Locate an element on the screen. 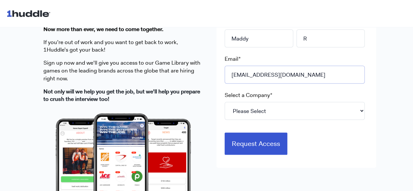  input: Request Access is located at coordinates (256, 144).